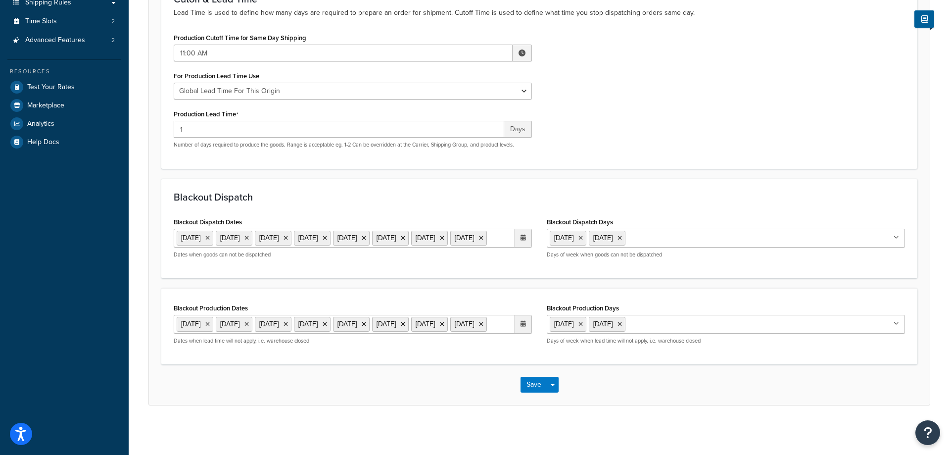 The width and height of the screenshot is (950, 455). Describe the element at coordinates (206, 114) in the screenshot. I see `label: Production Lead Time` at that location.